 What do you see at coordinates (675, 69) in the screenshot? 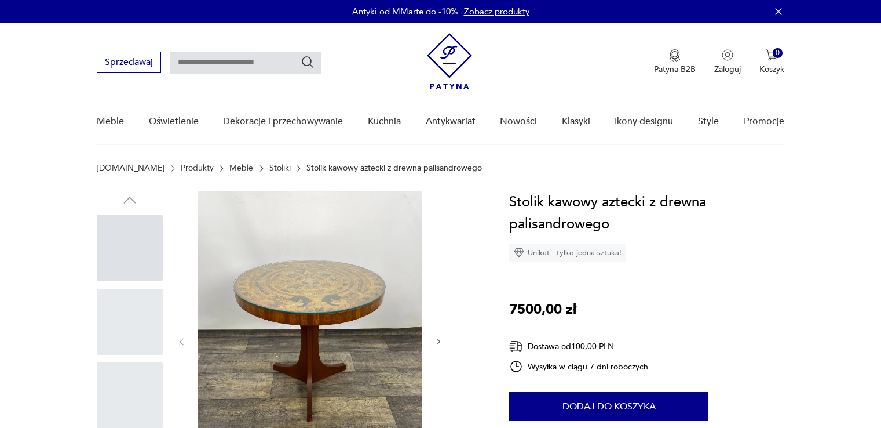
I see `p: Patyna B2B` at bounding box center [675, 69].